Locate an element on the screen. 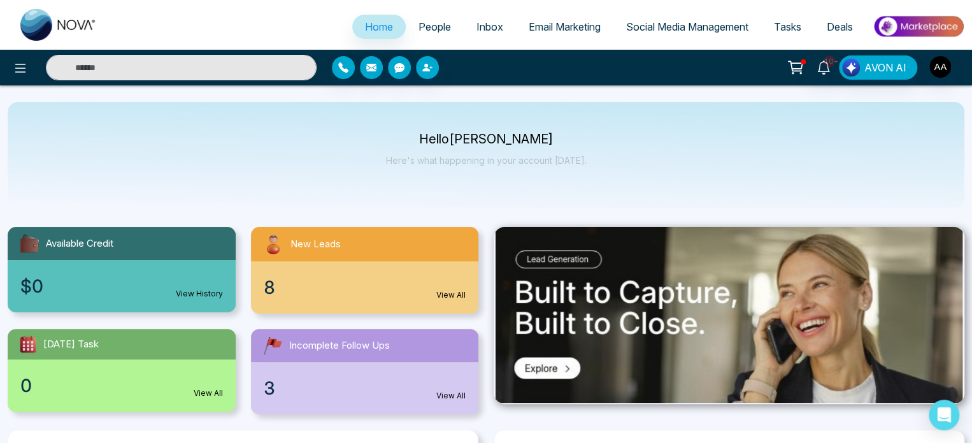 This screenshot has height=443, width=972. img: User Avatar is located at coordinates (940, 67).